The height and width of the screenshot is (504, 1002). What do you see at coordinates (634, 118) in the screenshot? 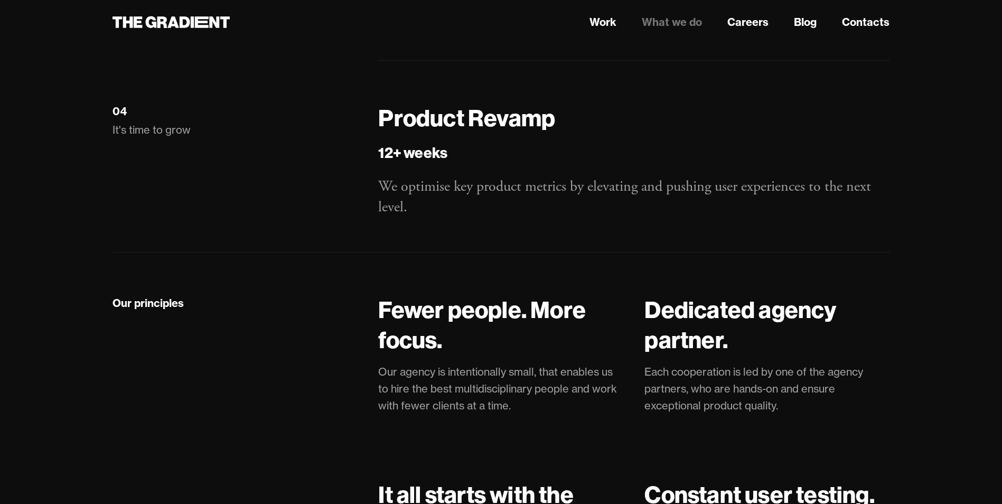
I see `h4: Product Revamp` at bounding box center [634, 118].